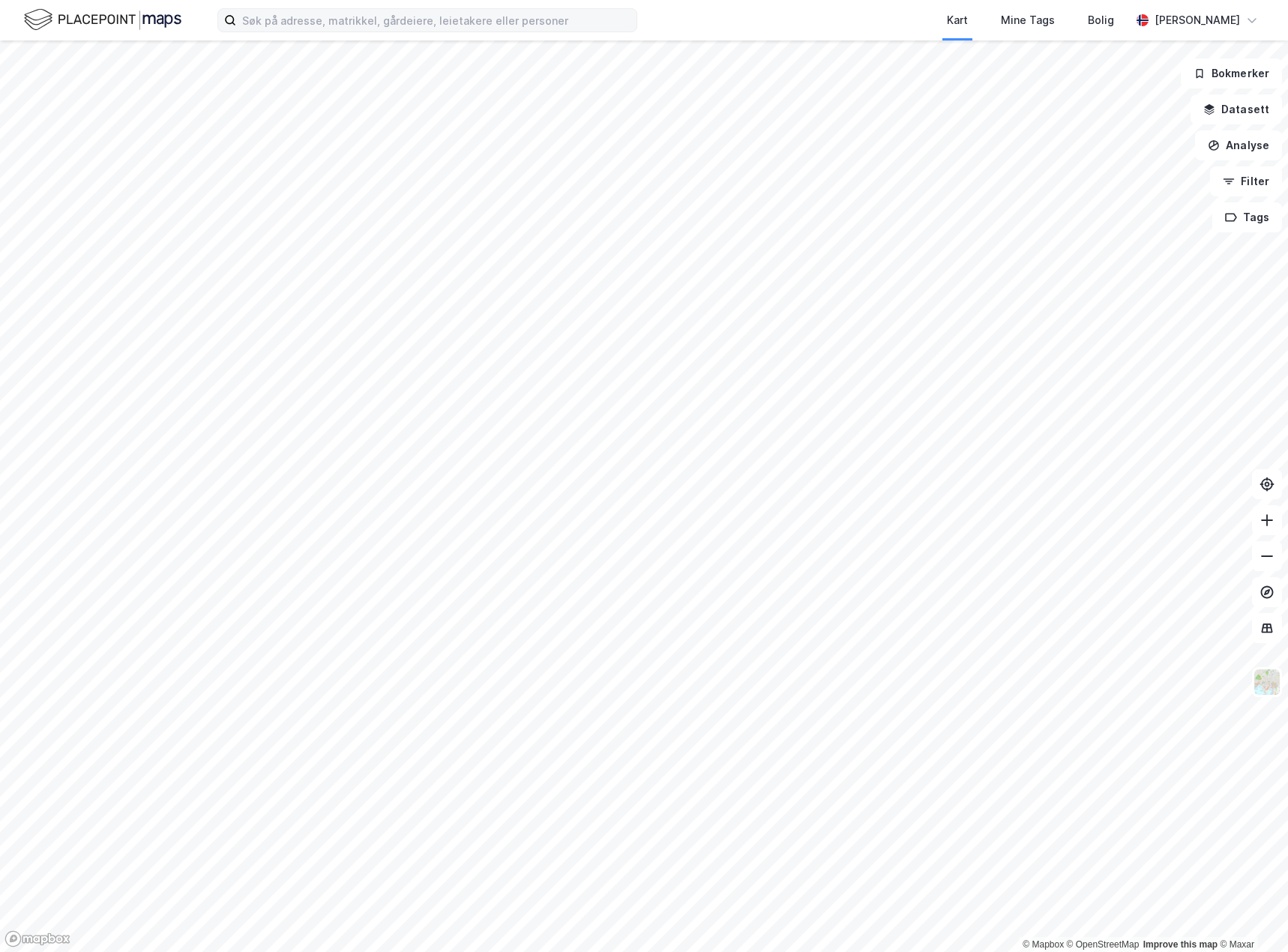 Image resolution: width=1288 pixels, height=952 pixels. Describe the element at coordinates (437, 20) in the screenshot. I see `input: Søk på adresse, matrikkel, gårdeiere, leietakere eller personer` at that location.